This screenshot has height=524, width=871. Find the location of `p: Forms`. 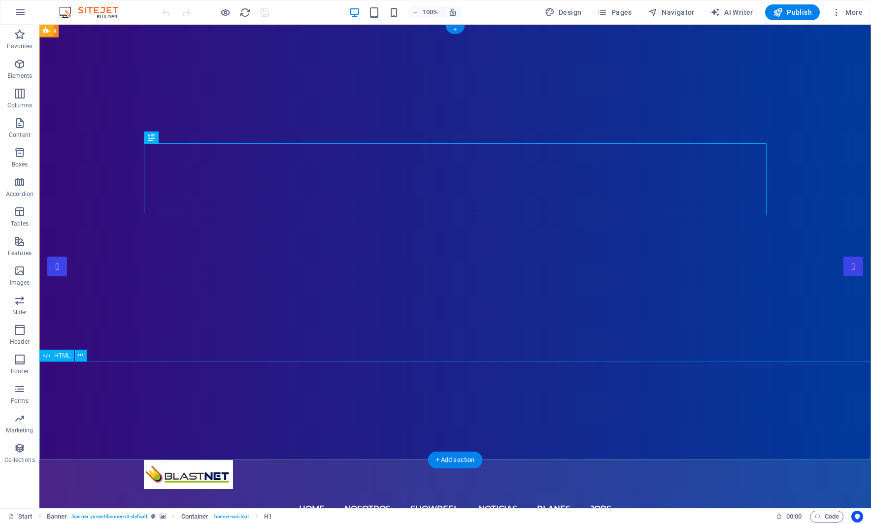

p: Forms is located at coordinates (20, 401).